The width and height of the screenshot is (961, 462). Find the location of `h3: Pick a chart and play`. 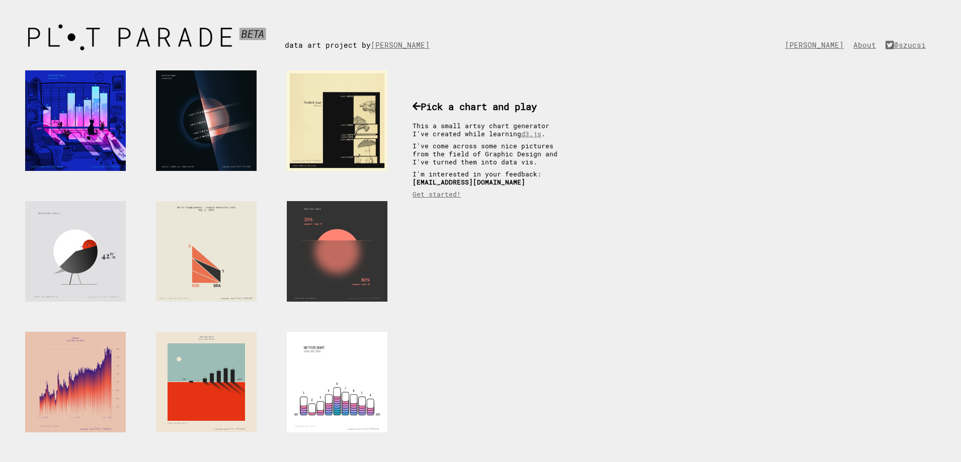

h3: Pick a chart and play is located at coordinates (490, 106).